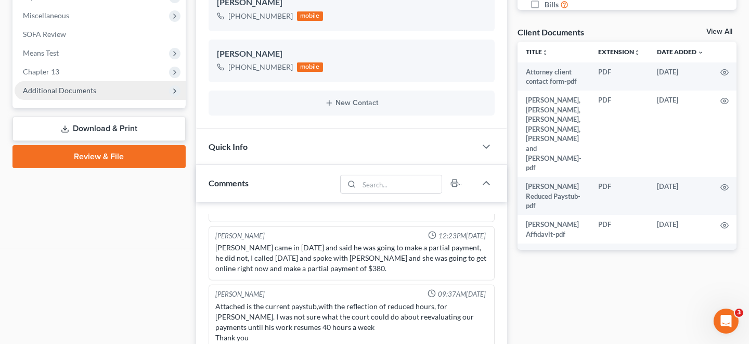  I want to click on a: Review & File, so click(99, 157).